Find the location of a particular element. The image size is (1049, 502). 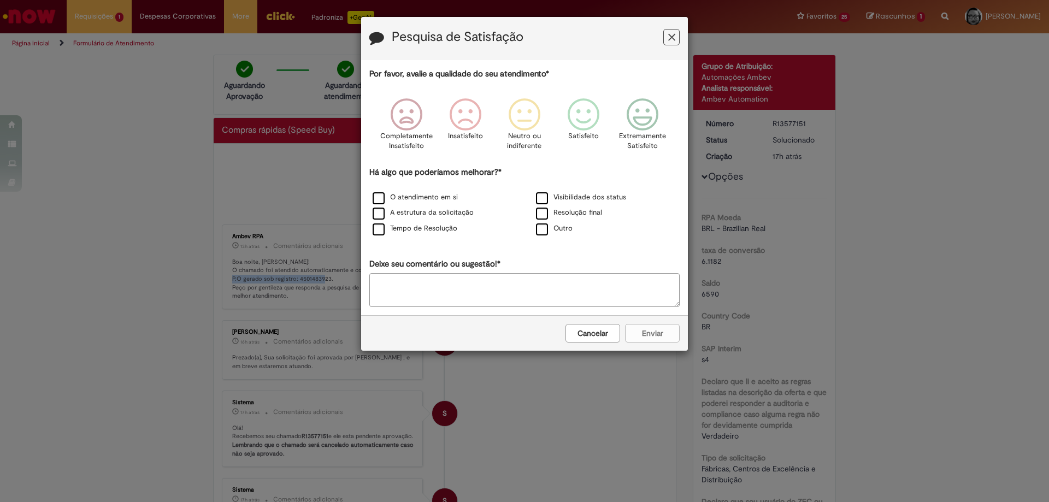

label: Visibilidade dos status is located at coordinates (581, 197).